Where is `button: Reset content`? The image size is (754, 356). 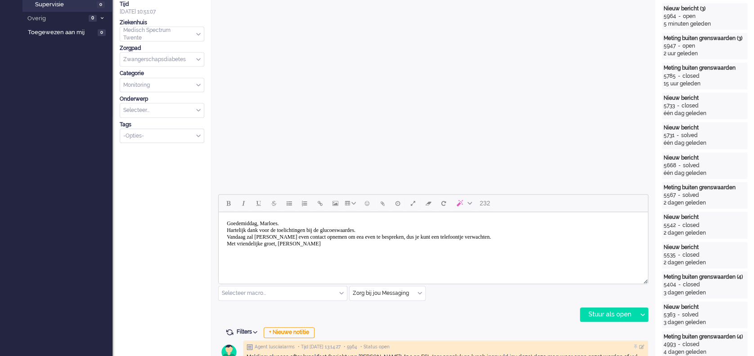
button: Reset content is located at coordinates (443, 203).